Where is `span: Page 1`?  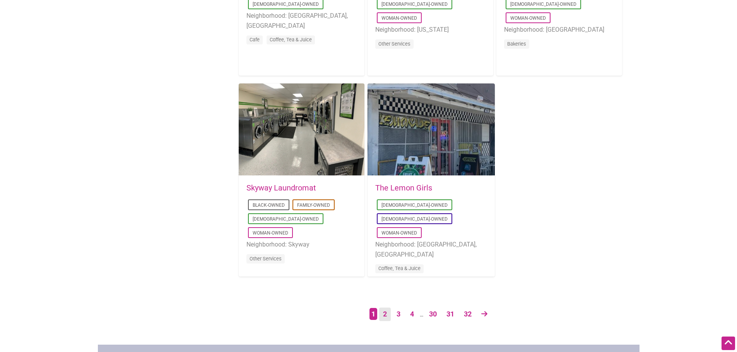
span: Page 1 is located at coordinates (373, 314).